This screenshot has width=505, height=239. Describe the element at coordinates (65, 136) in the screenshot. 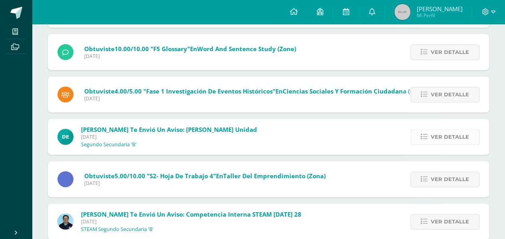

I see `img: 9fa0c54c0c68d676f2f0303209928c54.png` at that location.